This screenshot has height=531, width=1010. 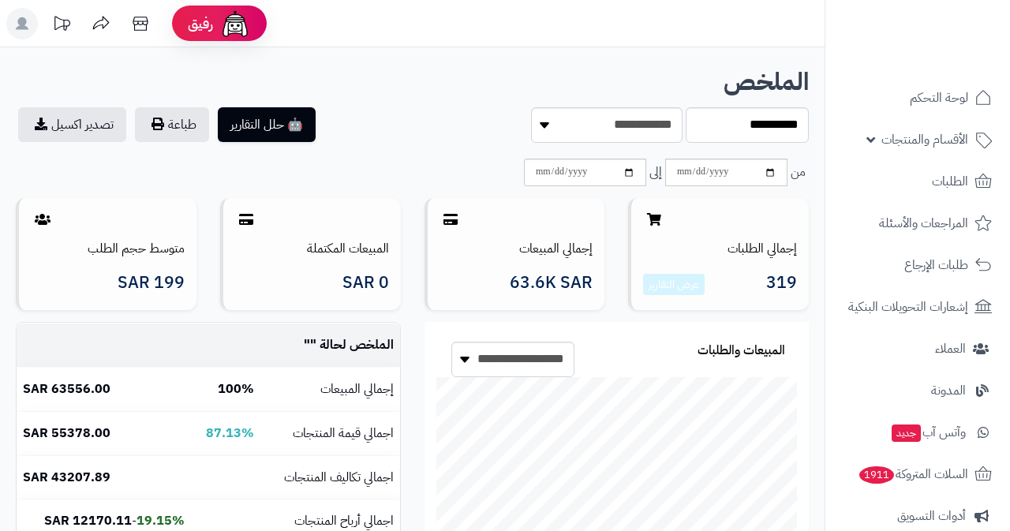 I want to click on a: المراجعات والأسئلة, so click(x=918, y=223).